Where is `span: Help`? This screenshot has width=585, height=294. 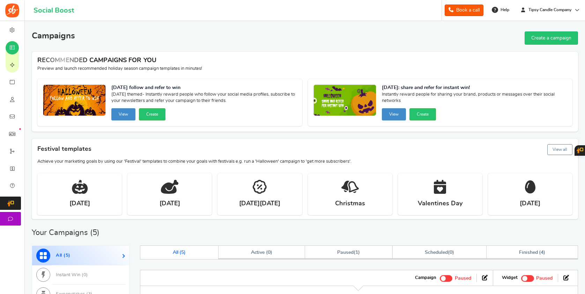 span: Help is located at coordinates (504, 10).